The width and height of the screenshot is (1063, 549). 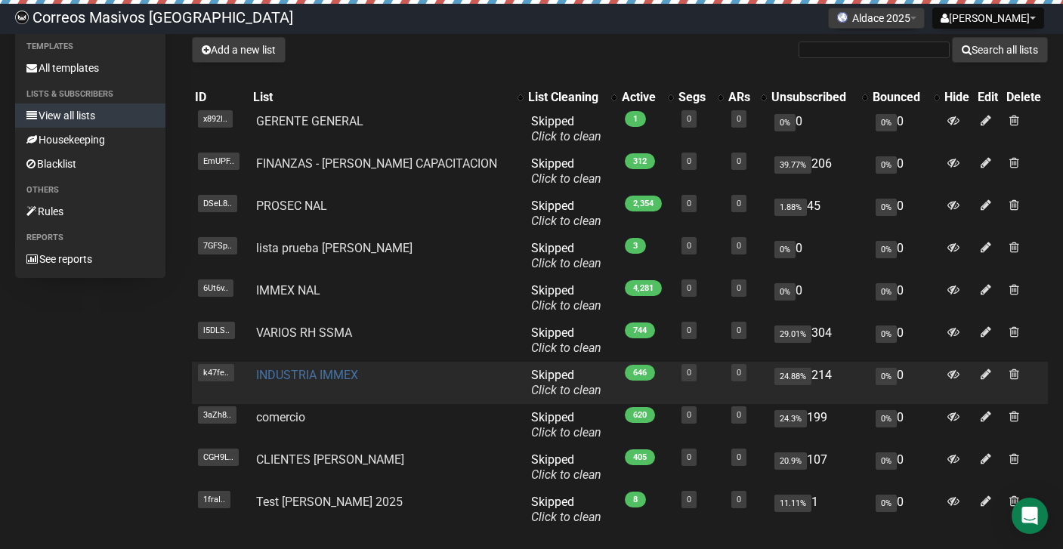 What do you see at coordinates (819, 97) in the screenshot?
I see `th: Unsubscribed: No sort applied, activate to apply an ascending sort` at bounding box center [819, 97].